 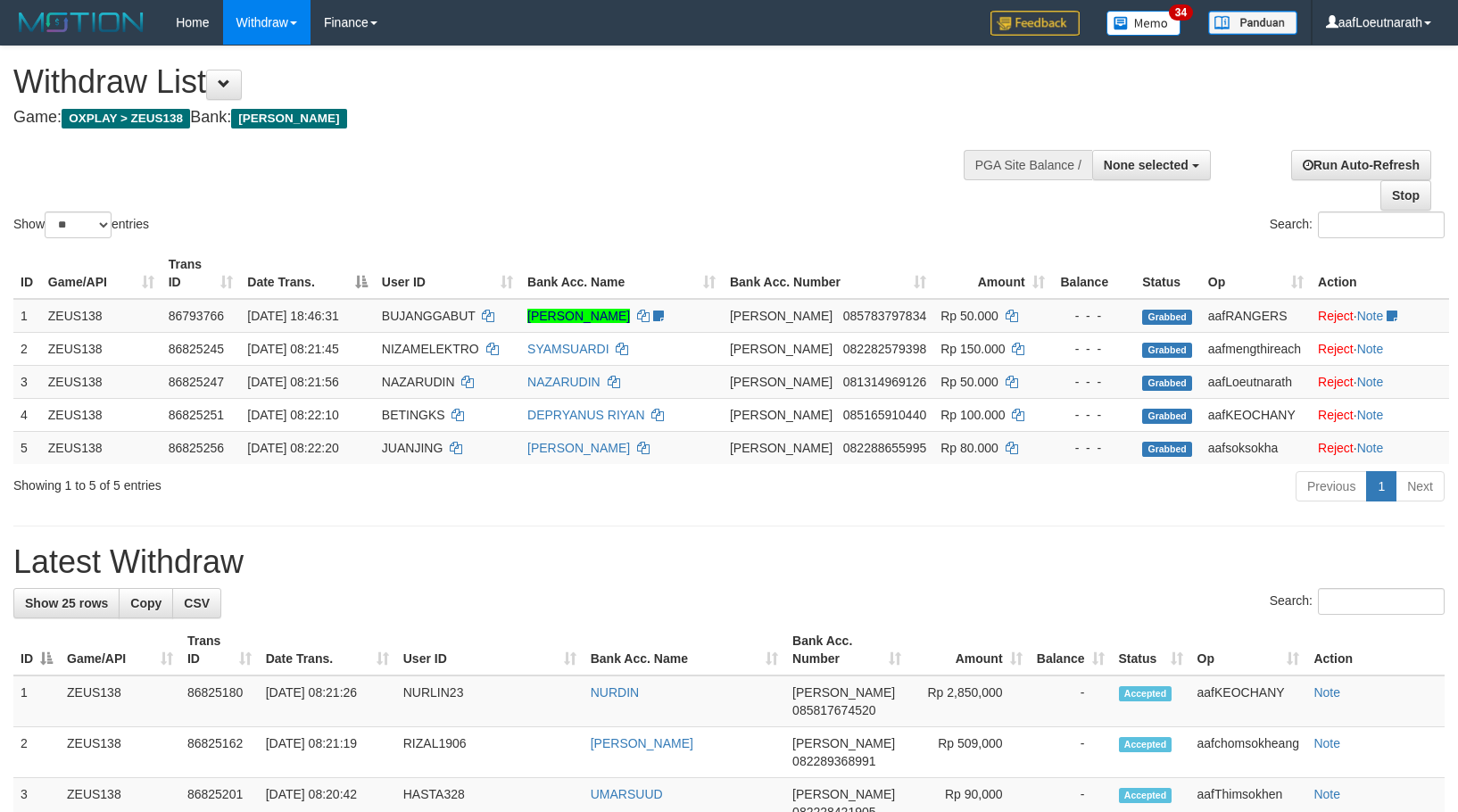 I want to click on a: CSV, so click(x=196, y=603).